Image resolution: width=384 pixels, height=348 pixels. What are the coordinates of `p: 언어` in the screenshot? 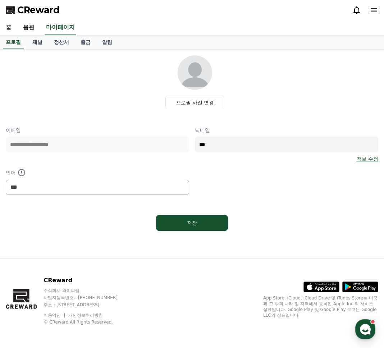 It's located at (97, 173).